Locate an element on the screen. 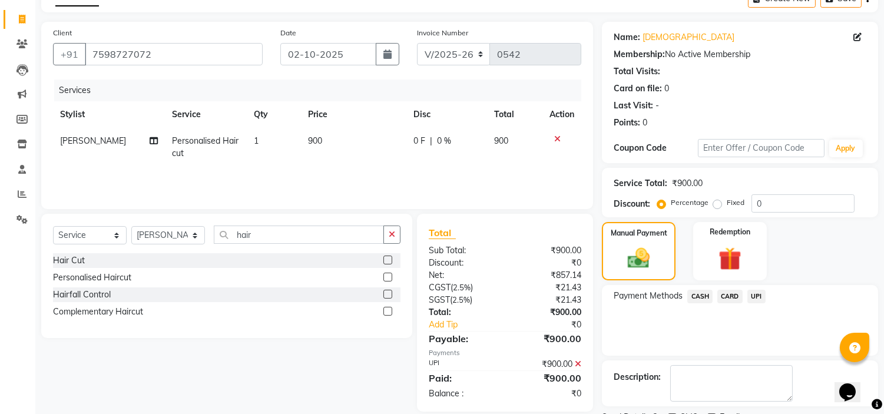 The width and height of the screenshot is (884, 414). div: Membership: is located at coordinates (639, 54).